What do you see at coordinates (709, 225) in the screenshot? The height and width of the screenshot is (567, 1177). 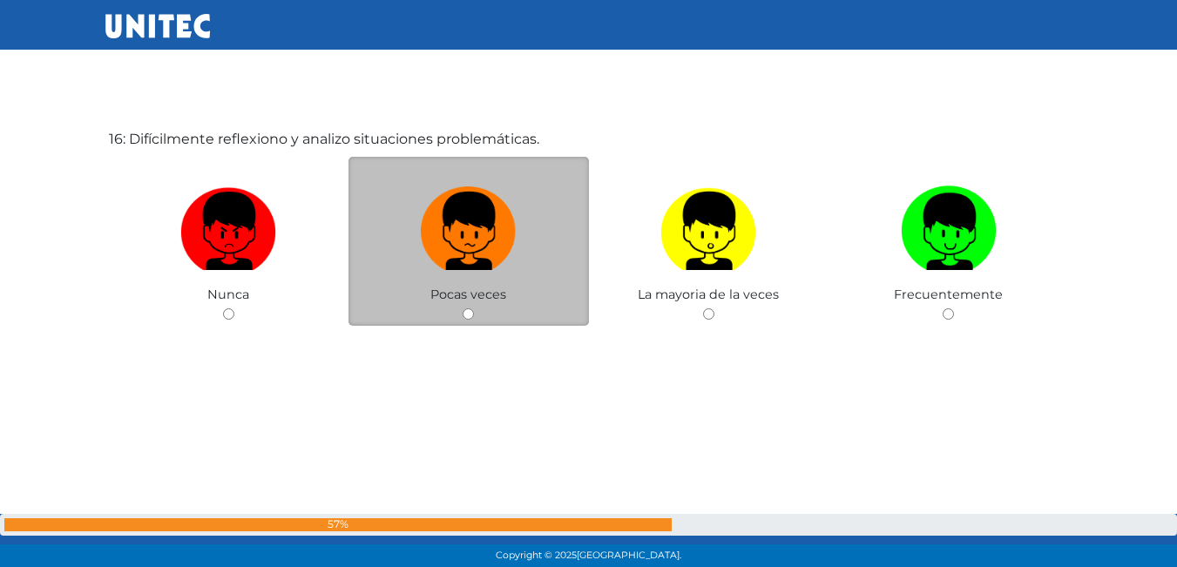 I see `img: La mayoria de la veces` at bounding box center [709, 225].